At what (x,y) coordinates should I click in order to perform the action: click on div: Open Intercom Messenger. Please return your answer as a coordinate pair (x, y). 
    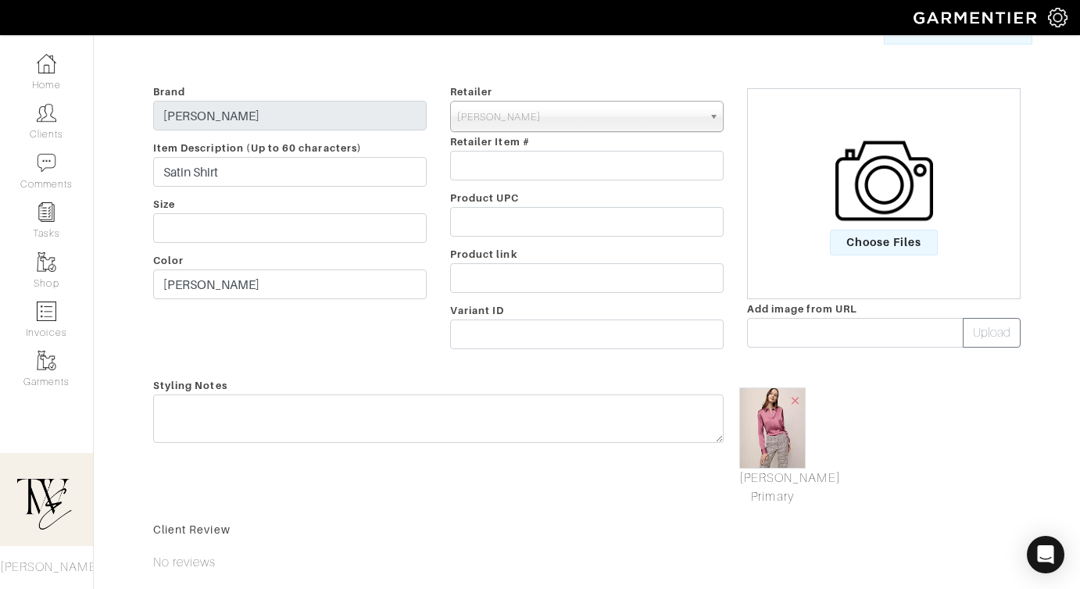
    Looking at the image, I should click on (1045, 555).